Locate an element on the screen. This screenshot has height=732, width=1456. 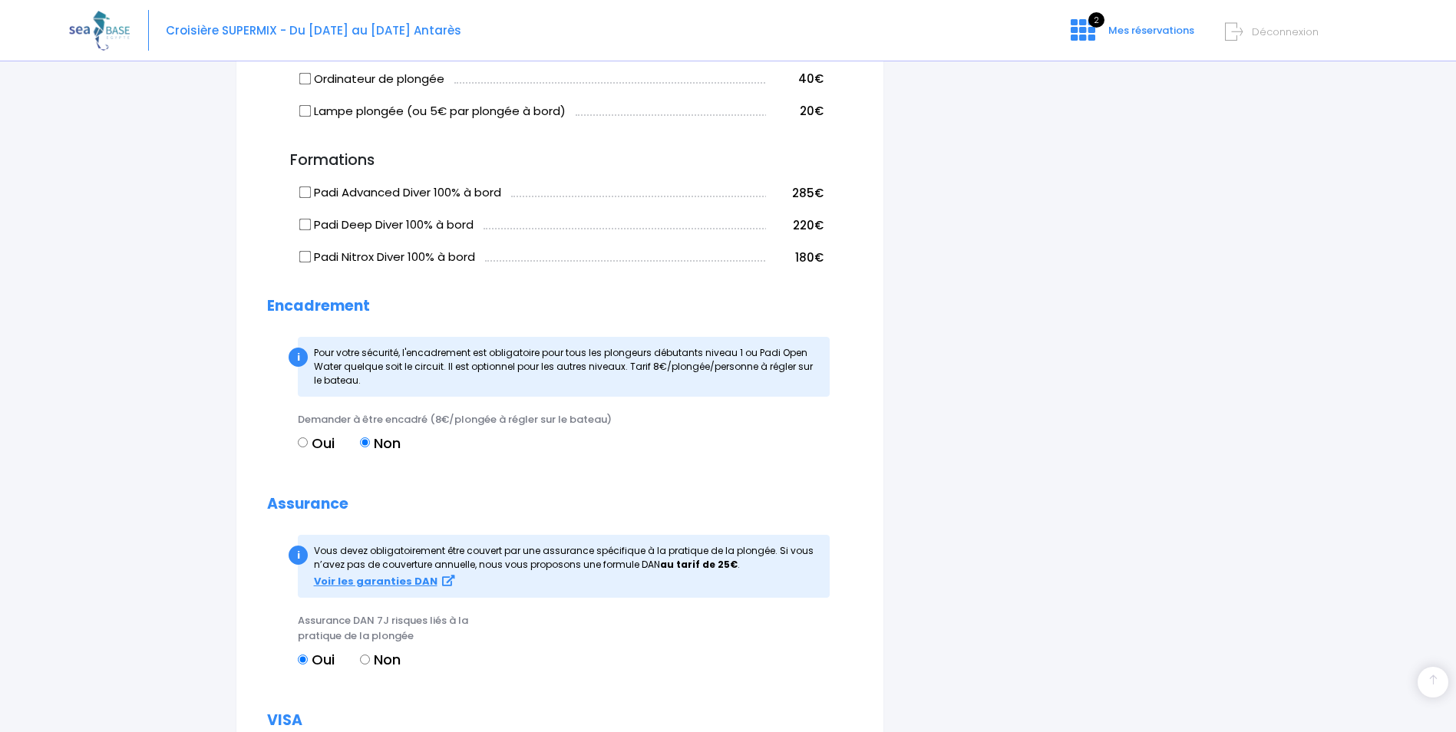
strong: Voir les garanties DAN is located at coordinates (375, 581).